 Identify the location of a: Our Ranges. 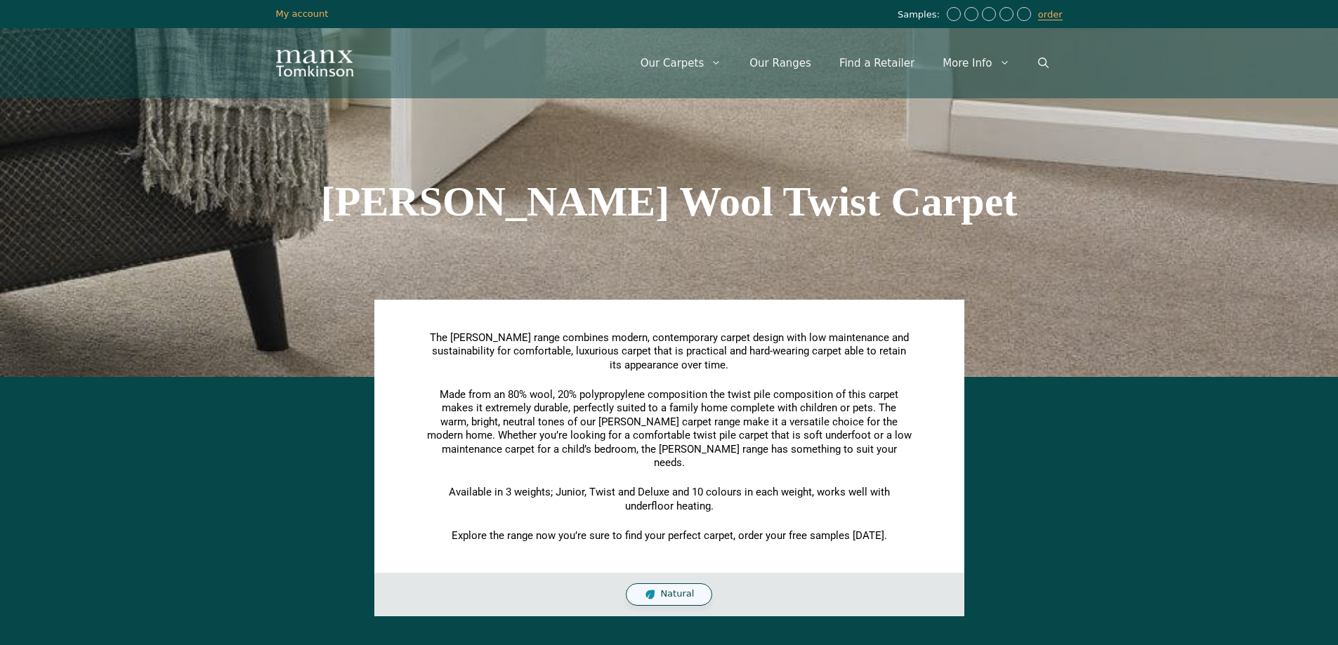
(780, 63).